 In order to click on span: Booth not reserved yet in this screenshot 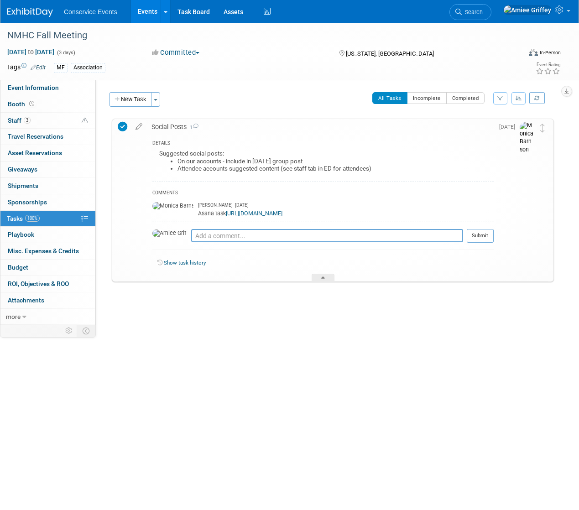, I will do `click(31, 104)`.